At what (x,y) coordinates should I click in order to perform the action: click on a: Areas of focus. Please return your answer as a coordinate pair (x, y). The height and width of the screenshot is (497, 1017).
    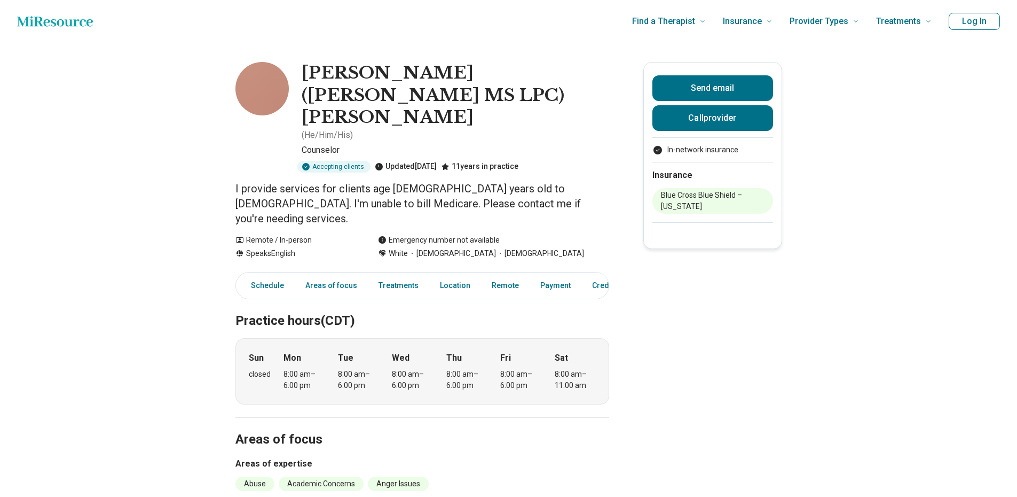
    Looking at the image, I should click on (331, 285).